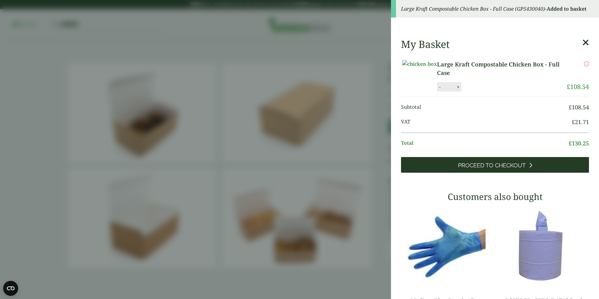  What do you see at coordinates (495, 165) in the screenshot?
I see `a: Proceed to Checkout` at bounding box center [495, 165].